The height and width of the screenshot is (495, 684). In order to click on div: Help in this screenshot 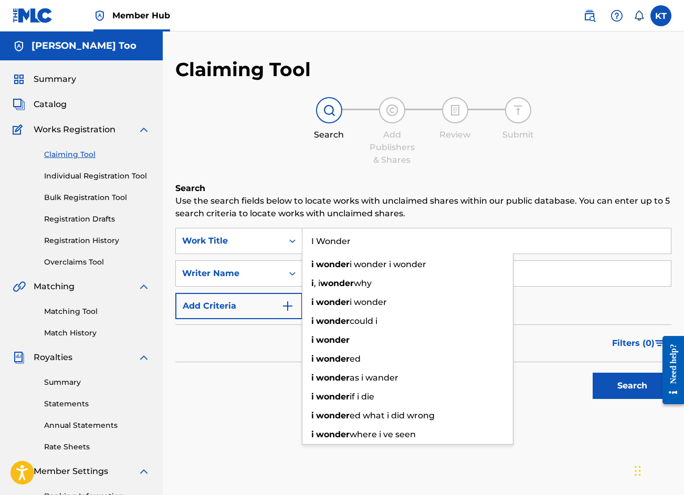, I will do `click(617, 16)`.